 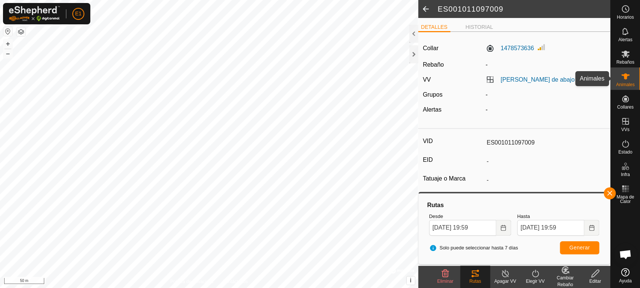 I want to click on label: Grupos, so click(x=432, y=94).